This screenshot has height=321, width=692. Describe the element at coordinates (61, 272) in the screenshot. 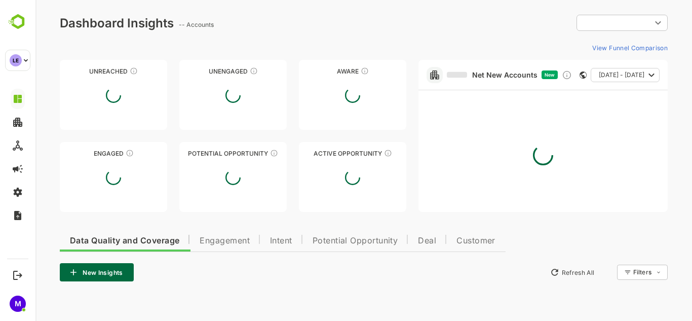

I see `a: New Insights` at that location.